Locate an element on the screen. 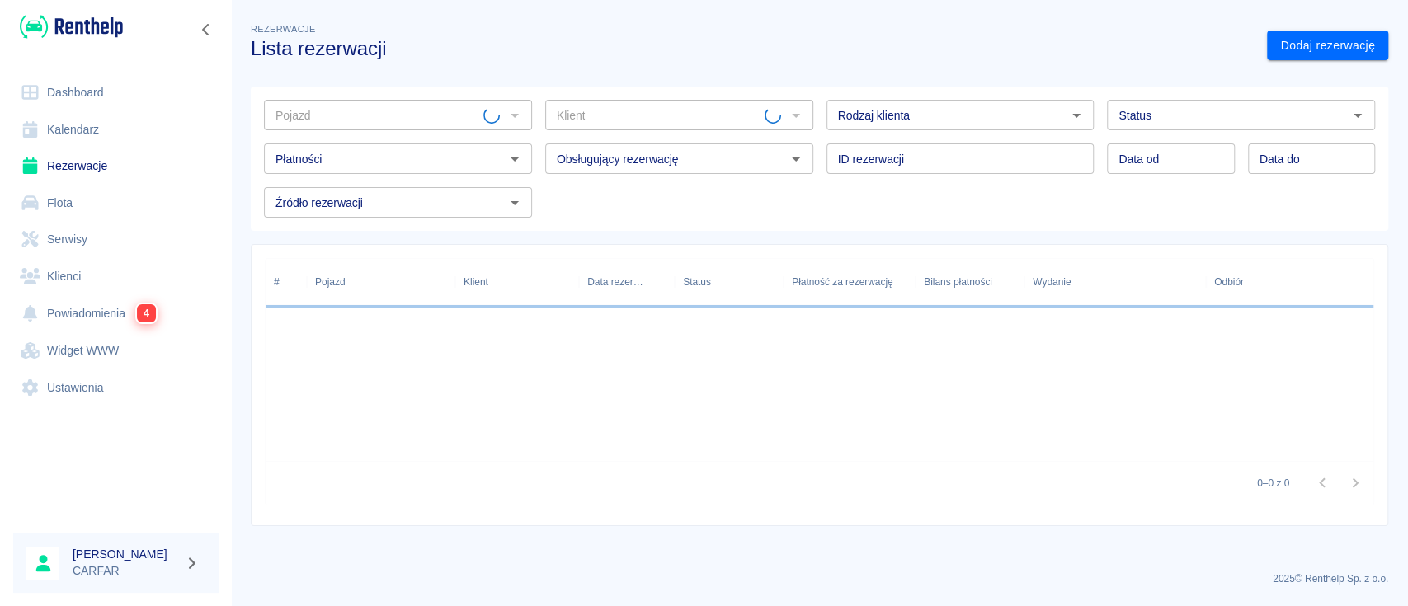  h3: Lista rezerwacji is located at coordinates (752, 49).